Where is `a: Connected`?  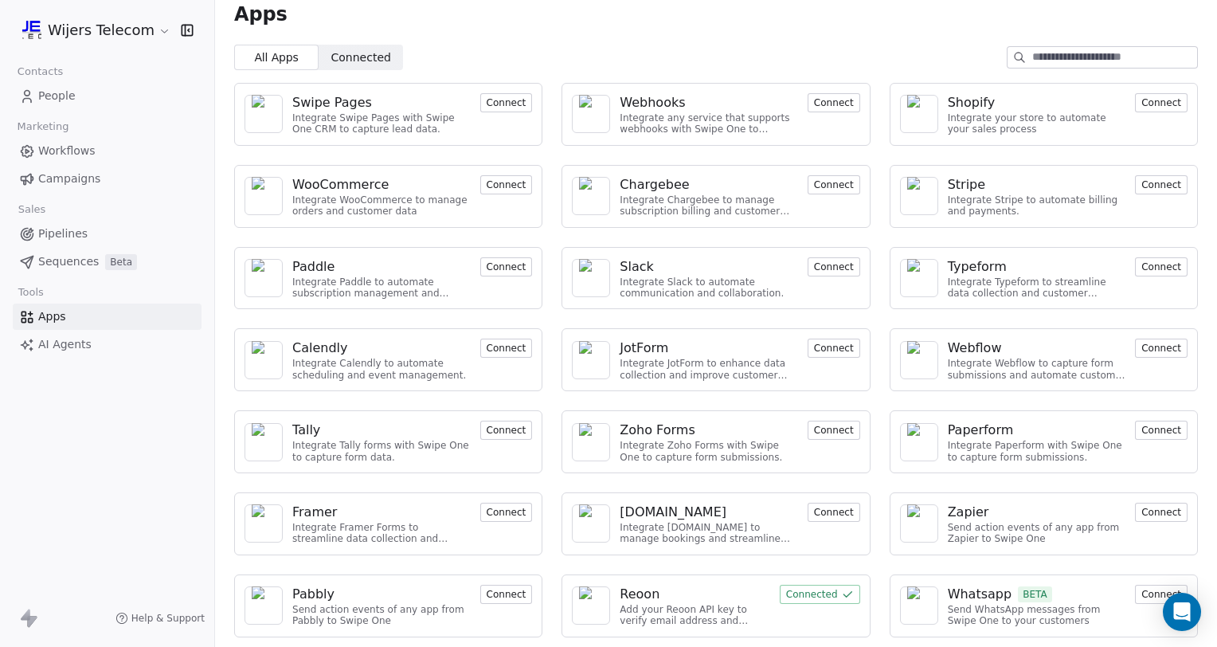 a: Connected is located at coordinates (819, 593).